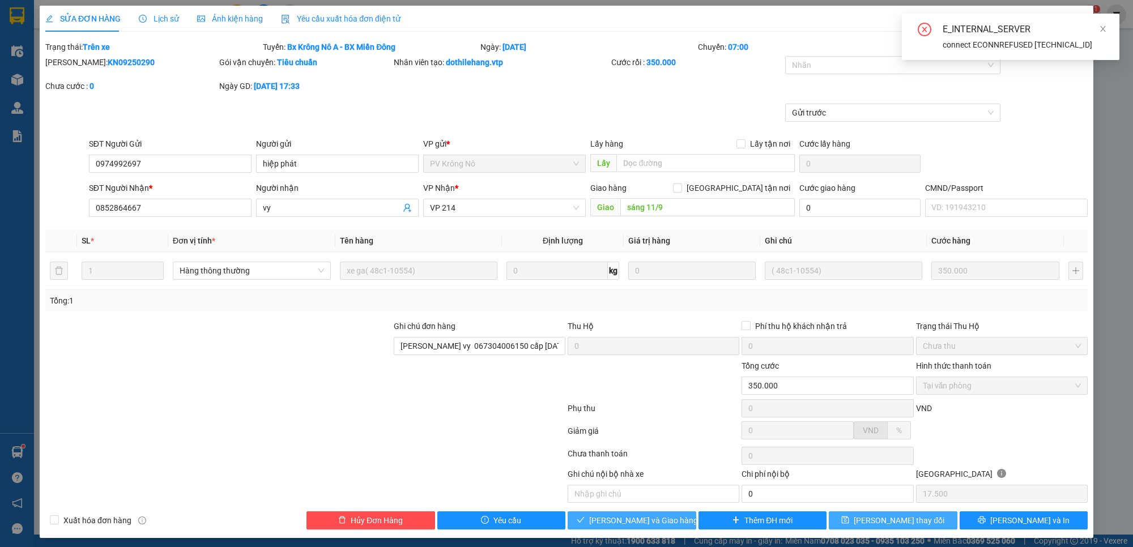 The width and height of the screenshot is (1133, 547). I want to click on span: Tên hàng, so click(356, 241).